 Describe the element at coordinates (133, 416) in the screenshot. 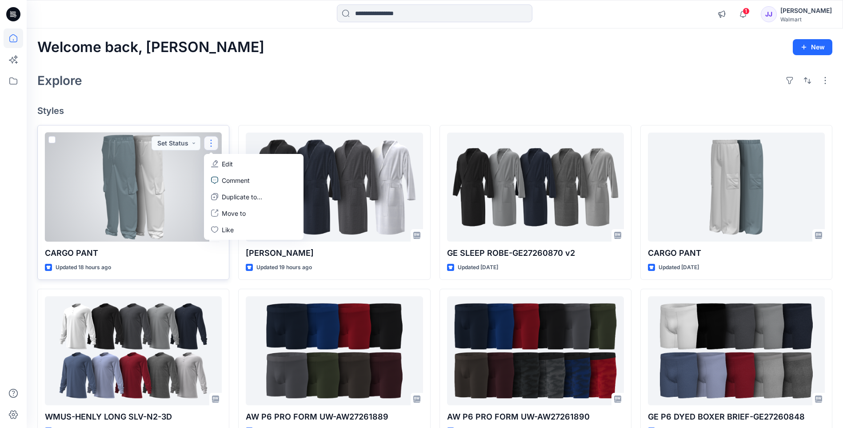

I see `p: WMUS-HENLY LONG SLV-N2-3D` at that location.